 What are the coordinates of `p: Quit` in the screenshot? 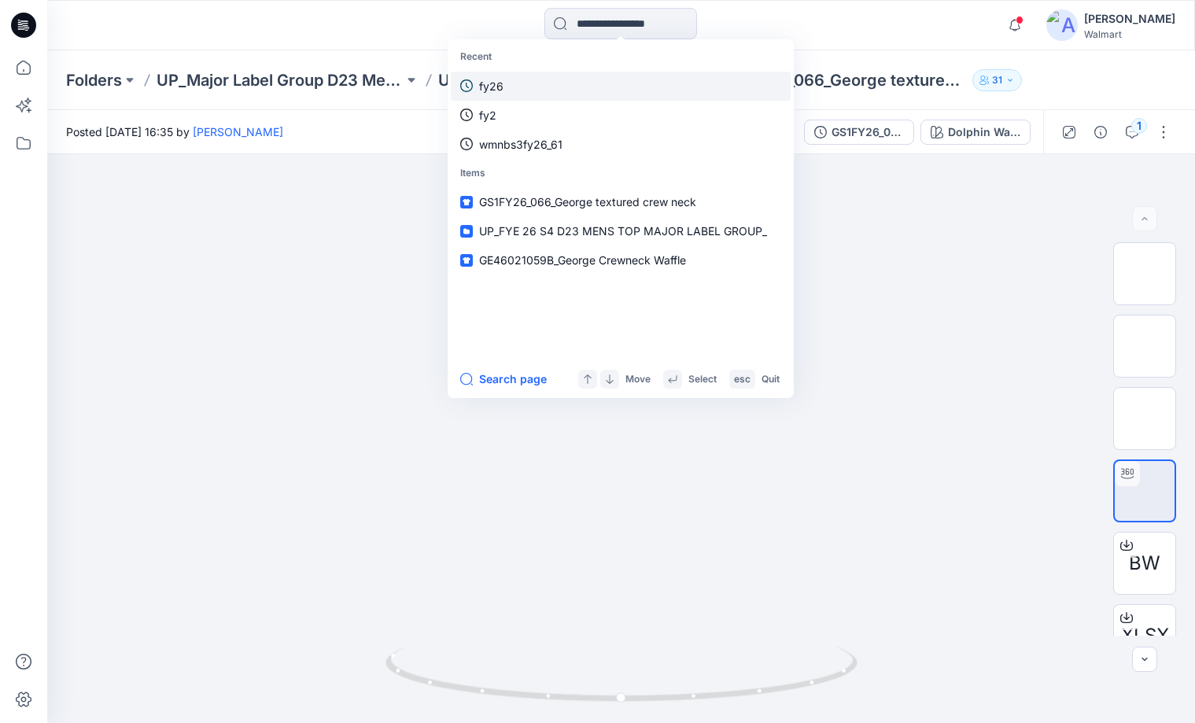 It's located at (770, 379).